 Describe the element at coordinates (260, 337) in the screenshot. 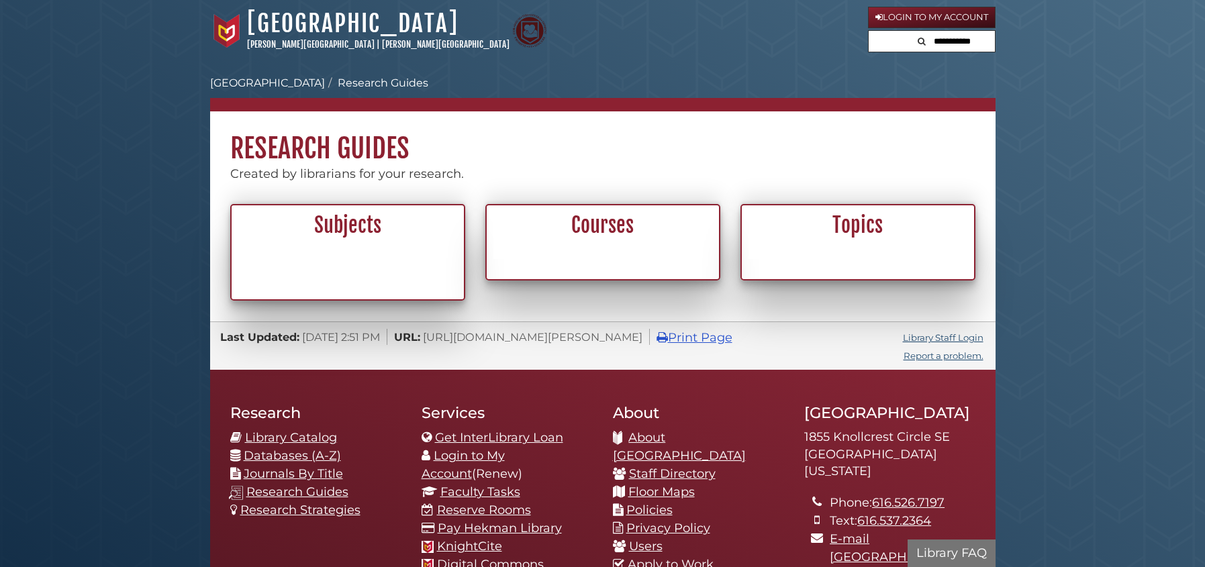

I see `span: Last Updated:` at that location.